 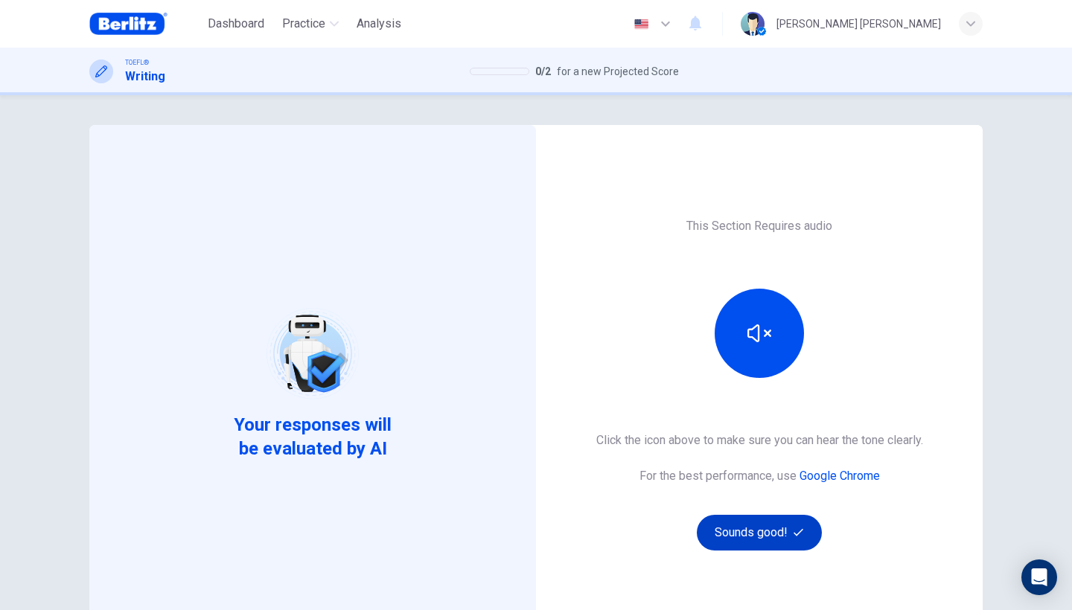 I want to click on span: Dashboard, so click(x=236, y=24).